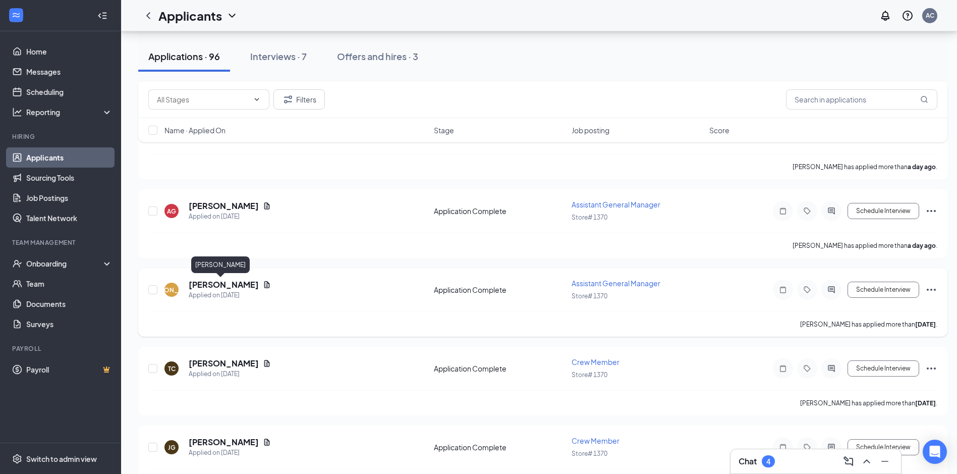 The height and width of the screenshot is (474, 957). What do you see at coordinates (62, 458) in the screenshot?
I see `div: Switch to admin view` at bounding box center [62, 458].